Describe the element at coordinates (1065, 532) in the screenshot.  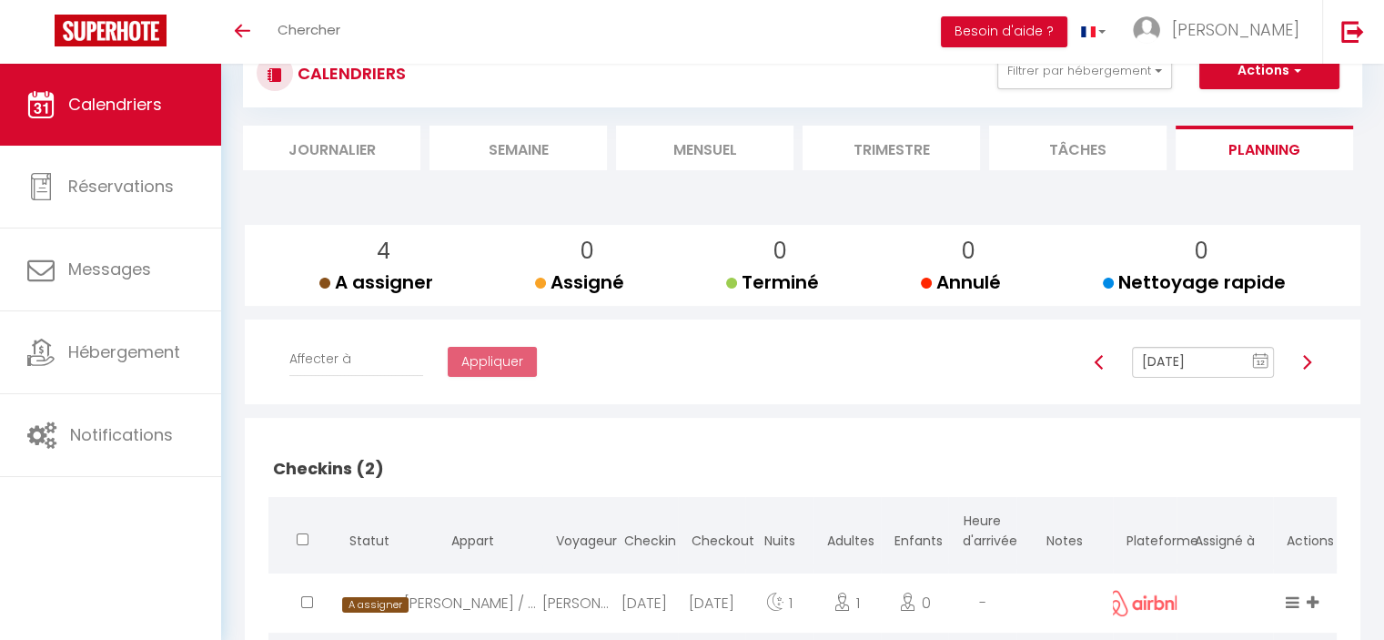
I see `th: Notes` at that location.